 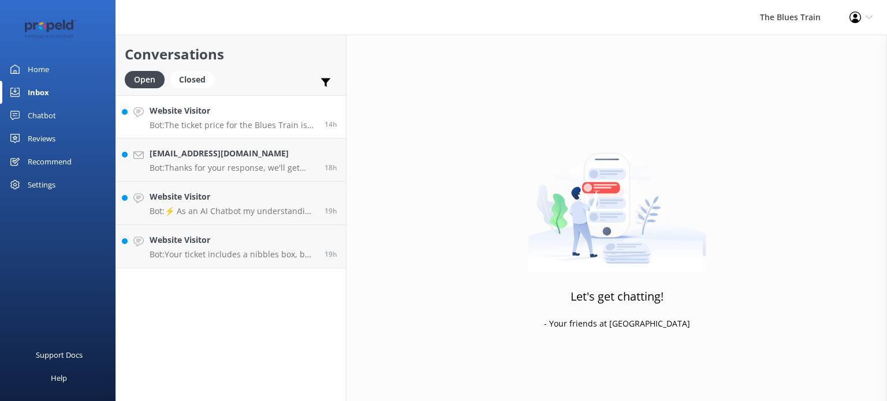 What do you see at coordinates (42, 115) in the screenshot?
I see `div: Chatbot` at bounding box center [42, 115].